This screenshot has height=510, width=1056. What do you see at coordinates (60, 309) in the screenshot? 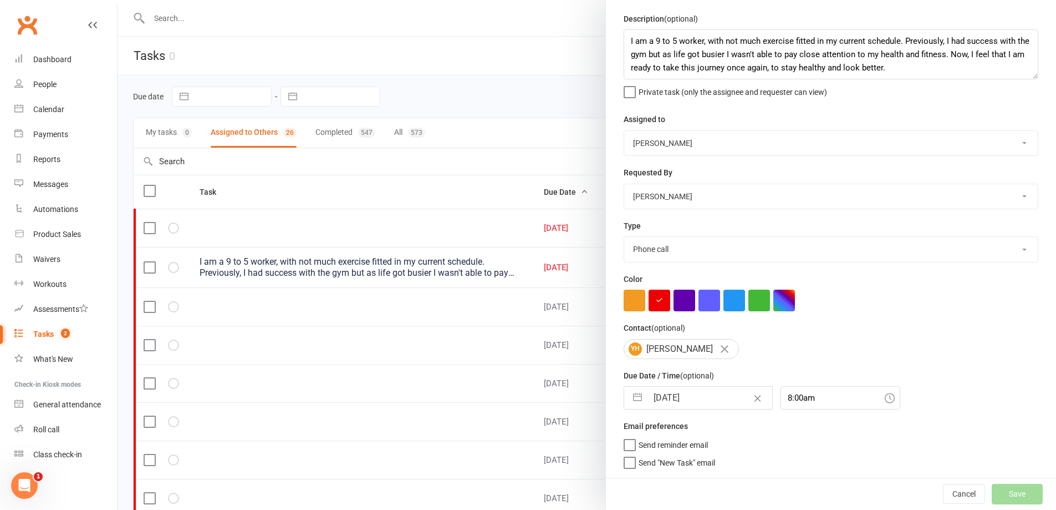
I see `div: Assessments` at bounding box center [60, 309].